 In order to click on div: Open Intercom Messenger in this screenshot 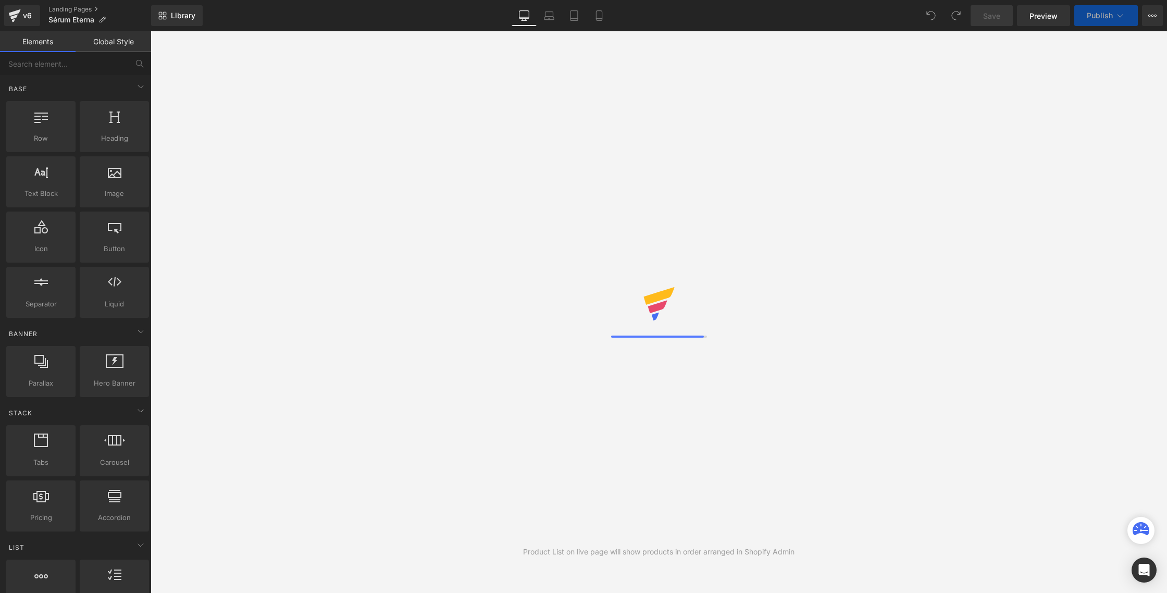, I will do `click(1144, 570)`.